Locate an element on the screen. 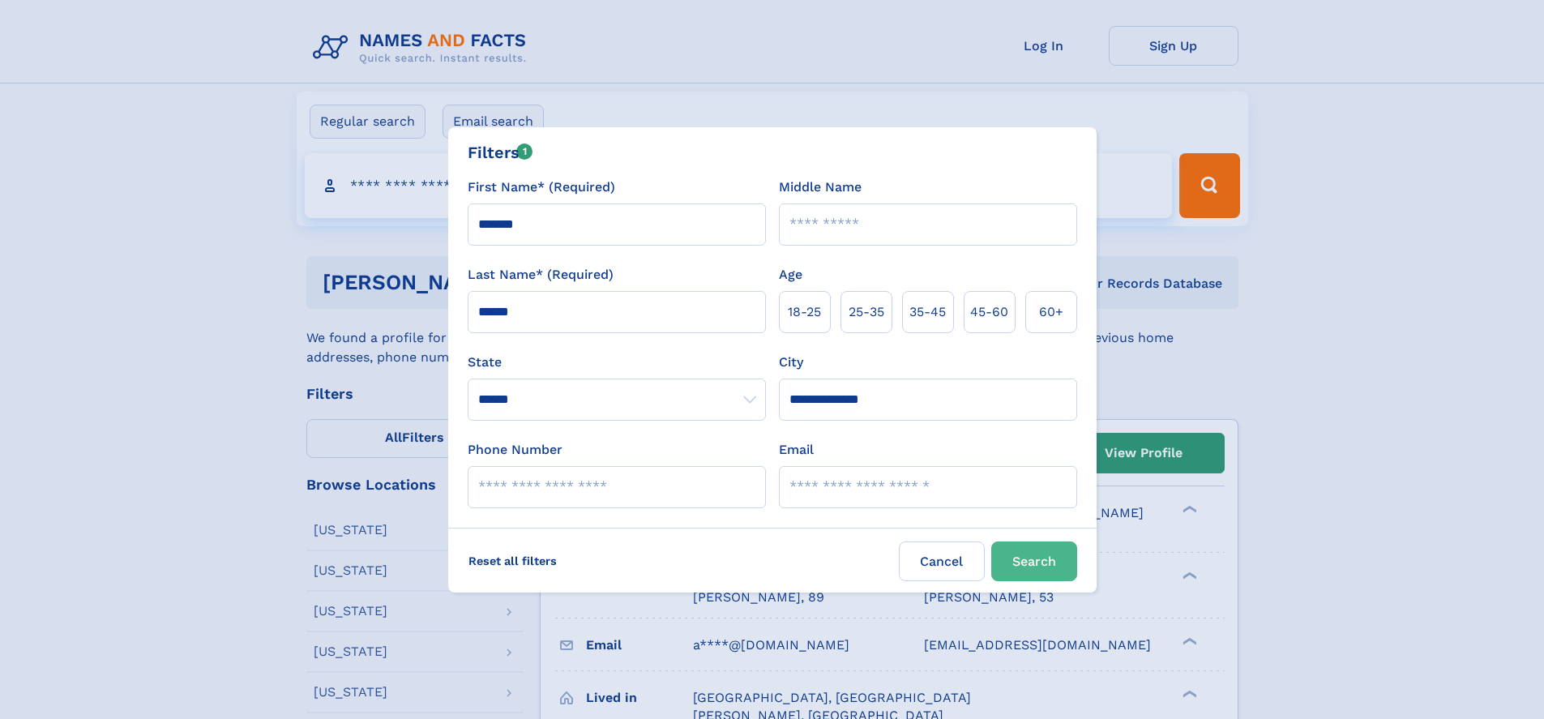  label: Cancel is located at coordinates (942, 561).